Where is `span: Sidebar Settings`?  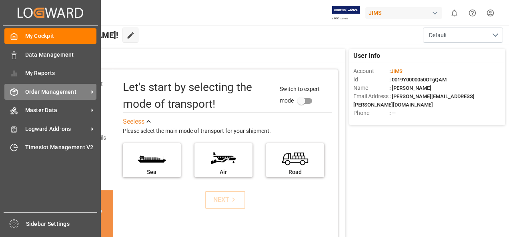
span: Sidebar Settings is located at coordinates (62, 224).